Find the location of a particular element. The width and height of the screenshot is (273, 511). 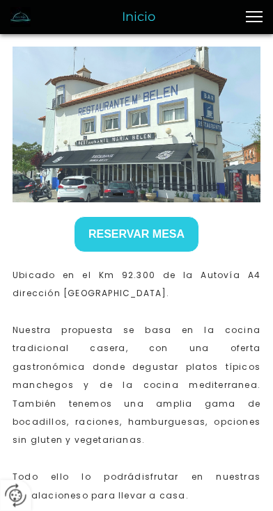

span: Inicio is located at coordinates (138, 17).